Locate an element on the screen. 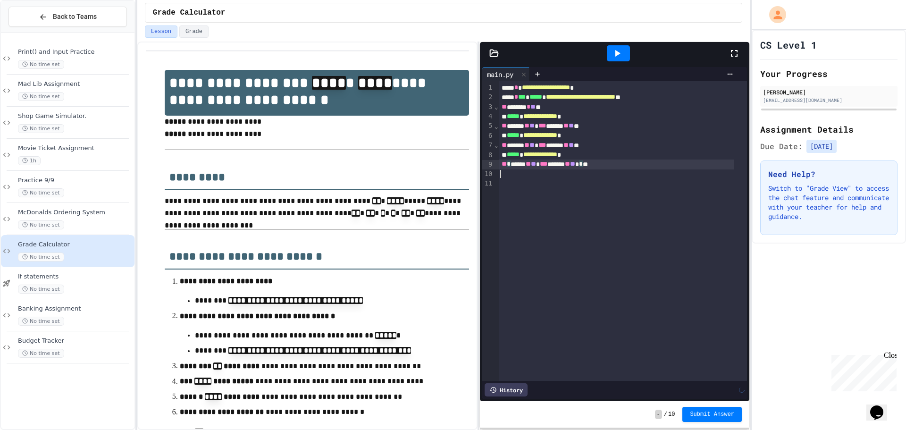  div: 6 is located at coordinates (488, 136).